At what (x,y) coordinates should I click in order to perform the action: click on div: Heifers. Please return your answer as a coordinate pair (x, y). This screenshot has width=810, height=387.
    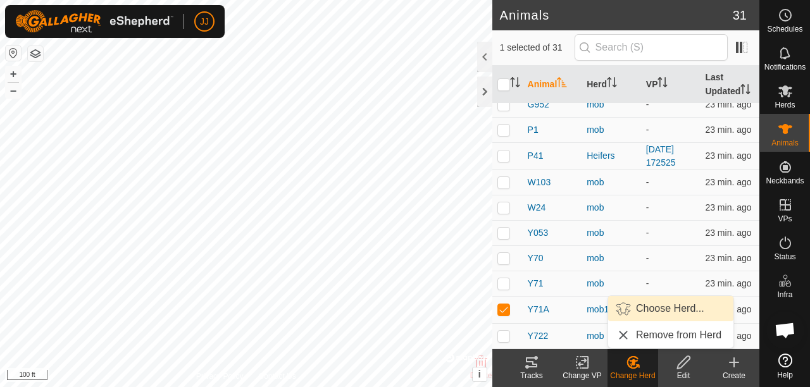
    Looking at the image, I should click on (611, 156).